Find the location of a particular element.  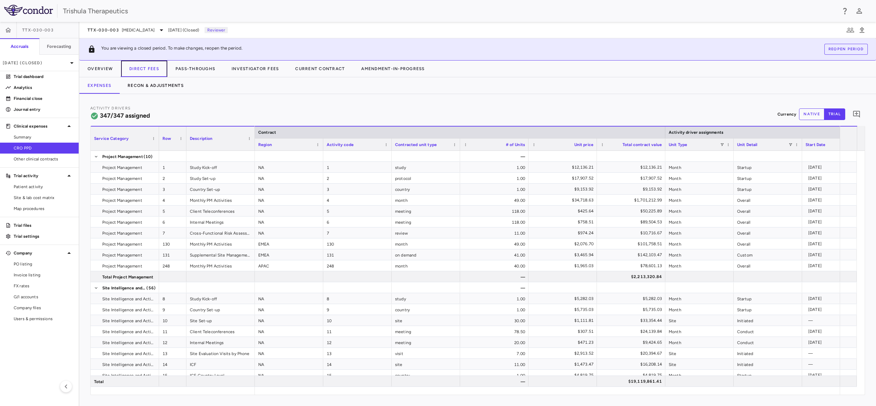

div: 130 is located at coordinates (173, 244).